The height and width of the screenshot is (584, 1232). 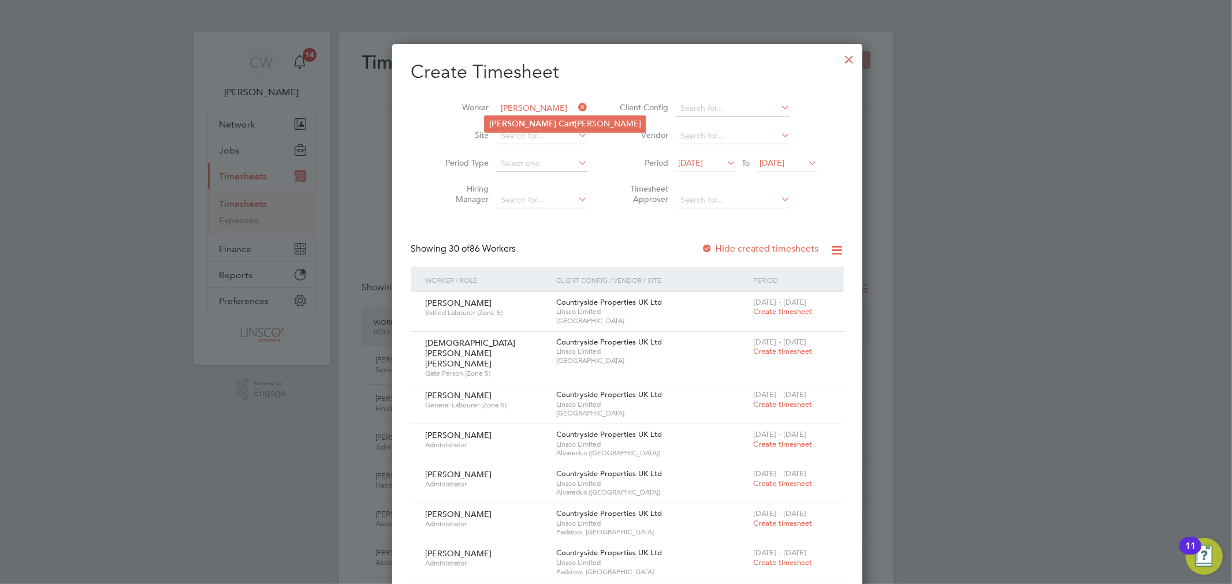 What do you see at coordinates (627, 72) in the screenshot?
I see `h2: Create Timesheet` at bounding box center [627, 72].